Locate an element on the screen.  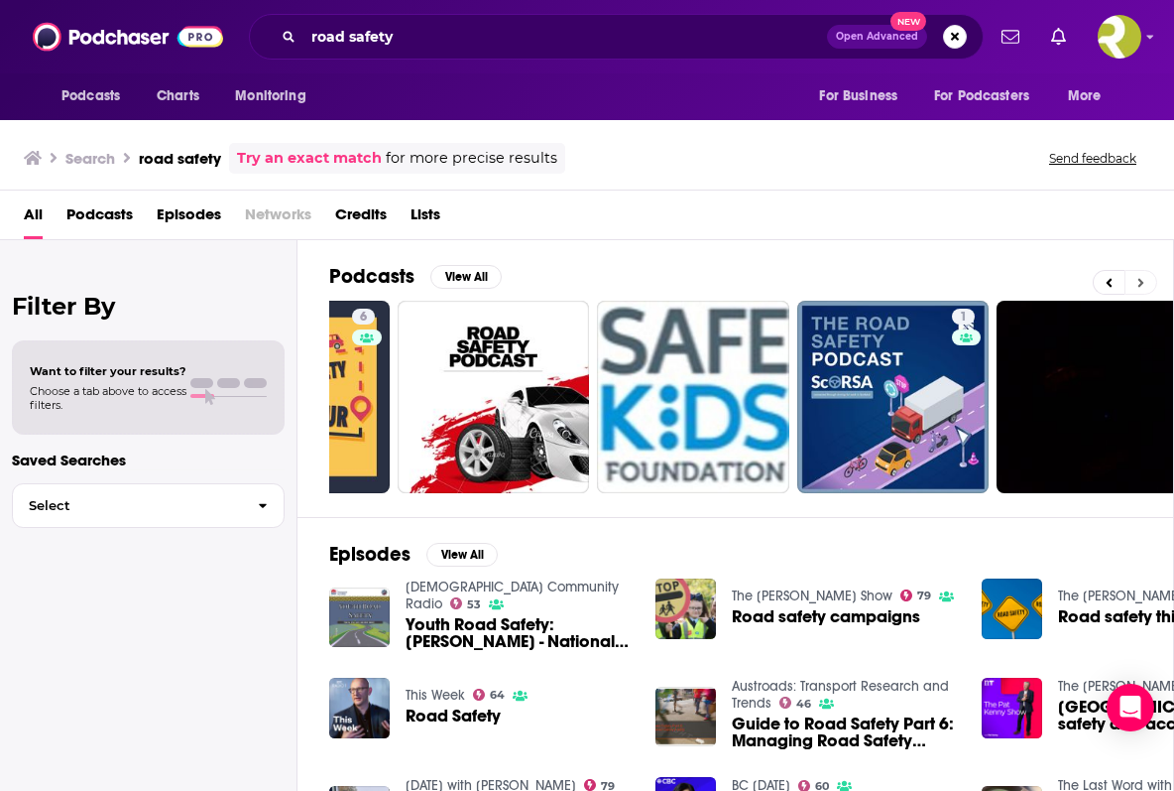
a: Credits is located at coordinates (361, 218).